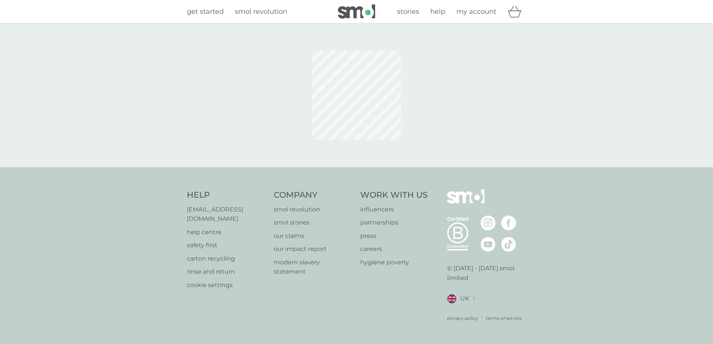  What do you see at coordinates (226, 195) in the screenshot?
I see `h4: Help` at bounding box center [226, 195].